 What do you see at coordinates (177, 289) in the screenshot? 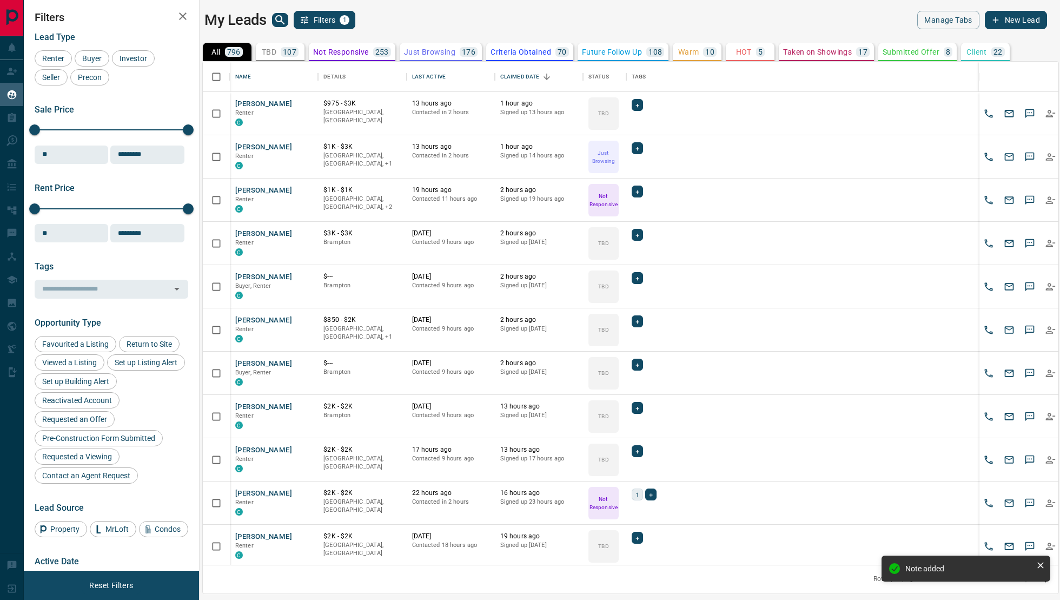
I see `button: Open` at bounding box center [177, 289].